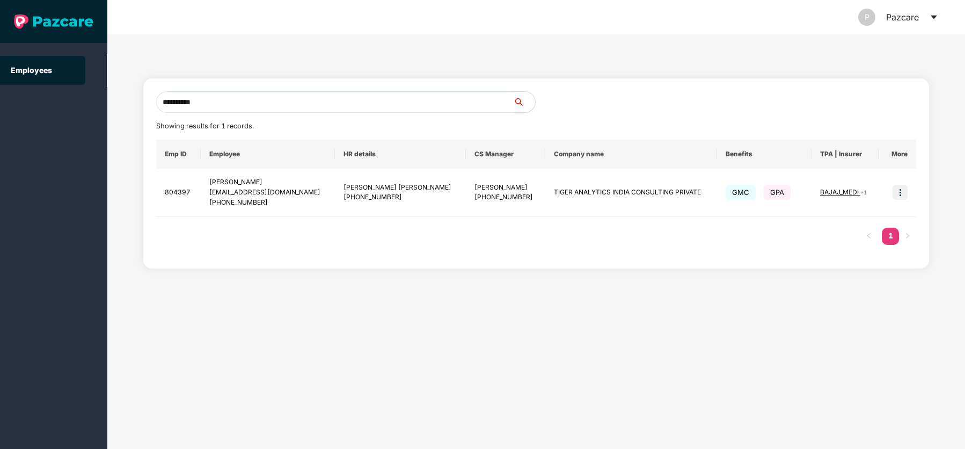 The height and width of the screenshot is (449, 965). Describe the element at coordinates (179, 193) in the screenshot. I see `td: 804397` at that location.